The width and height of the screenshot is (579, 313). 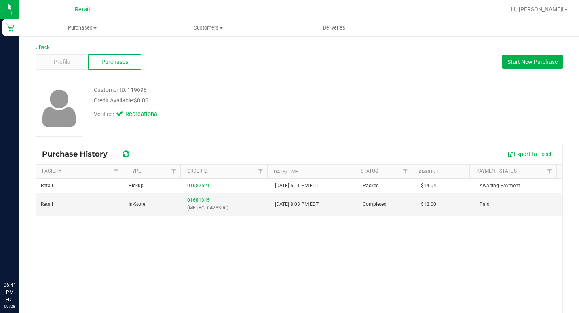 I want to click on span: Completed, so click(x=374, y=204).